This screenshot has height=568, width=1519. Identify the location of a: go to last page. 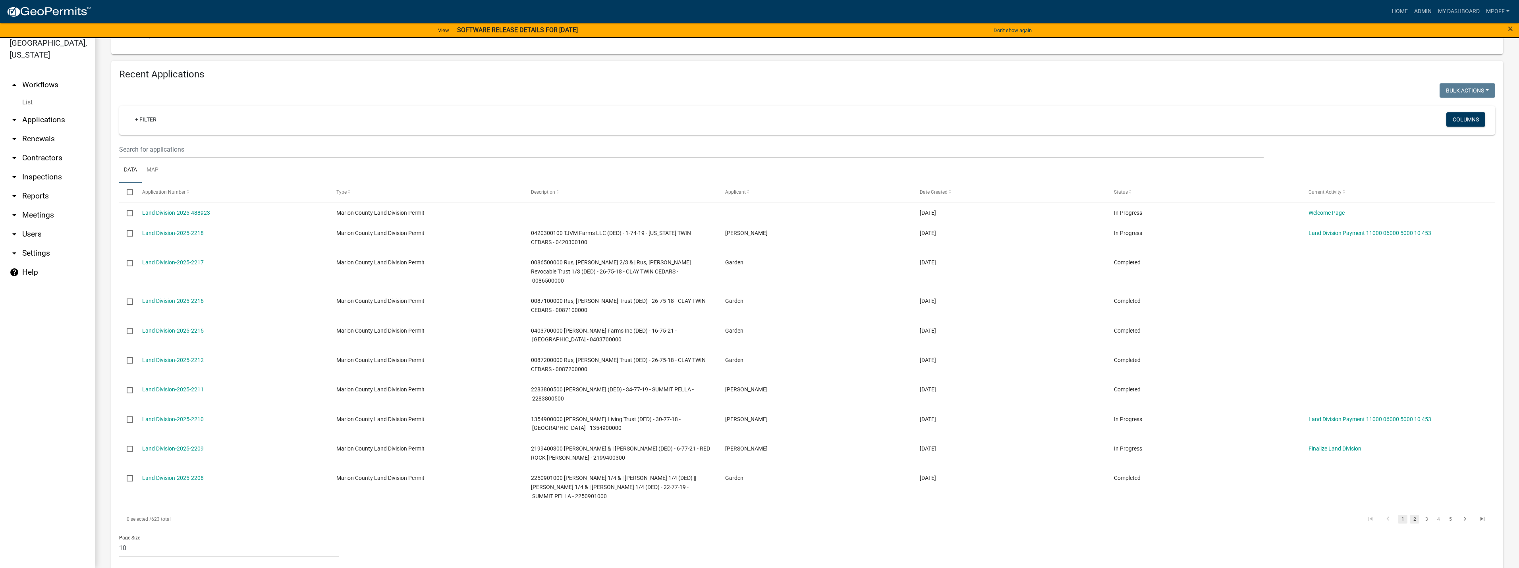
(1482, 519).